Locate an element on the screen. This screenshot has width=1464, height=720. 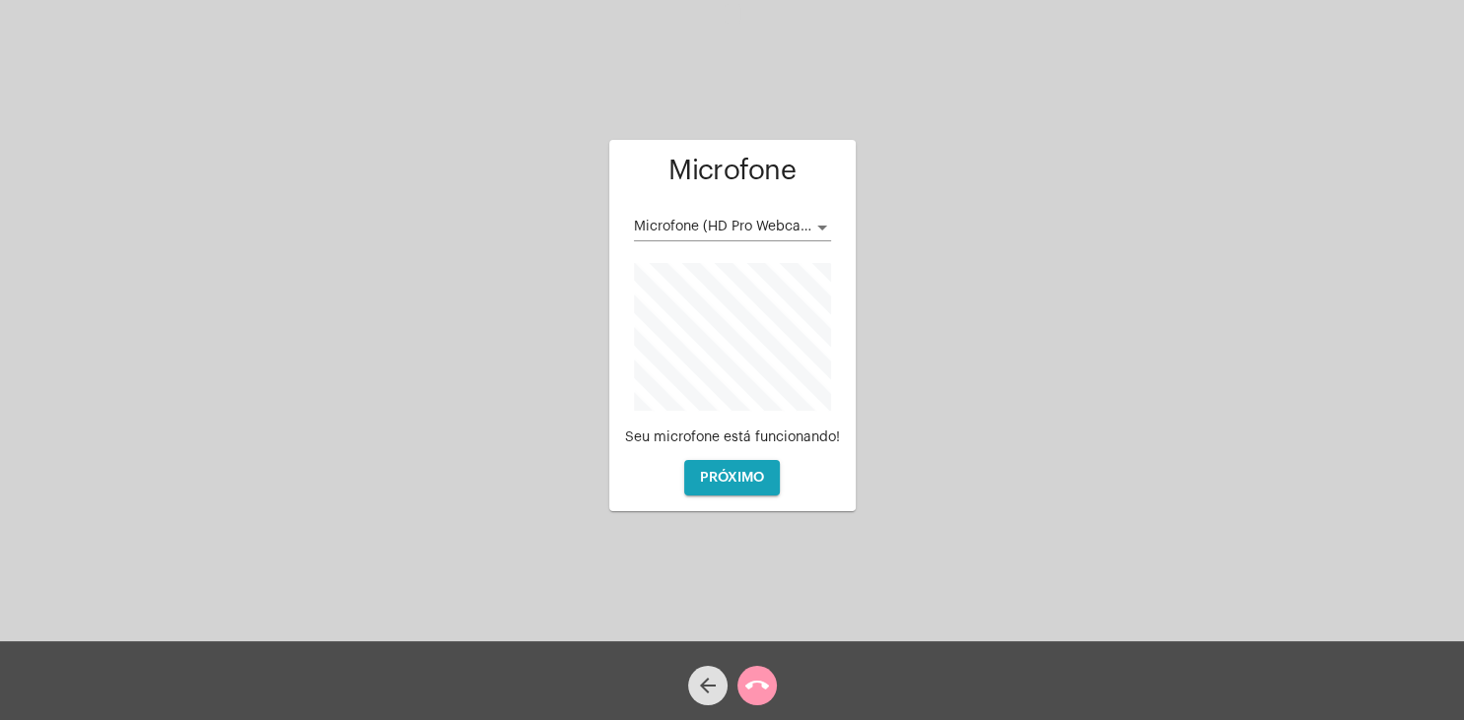
button: PRÓXIMO is located at coordinates (731, 478).